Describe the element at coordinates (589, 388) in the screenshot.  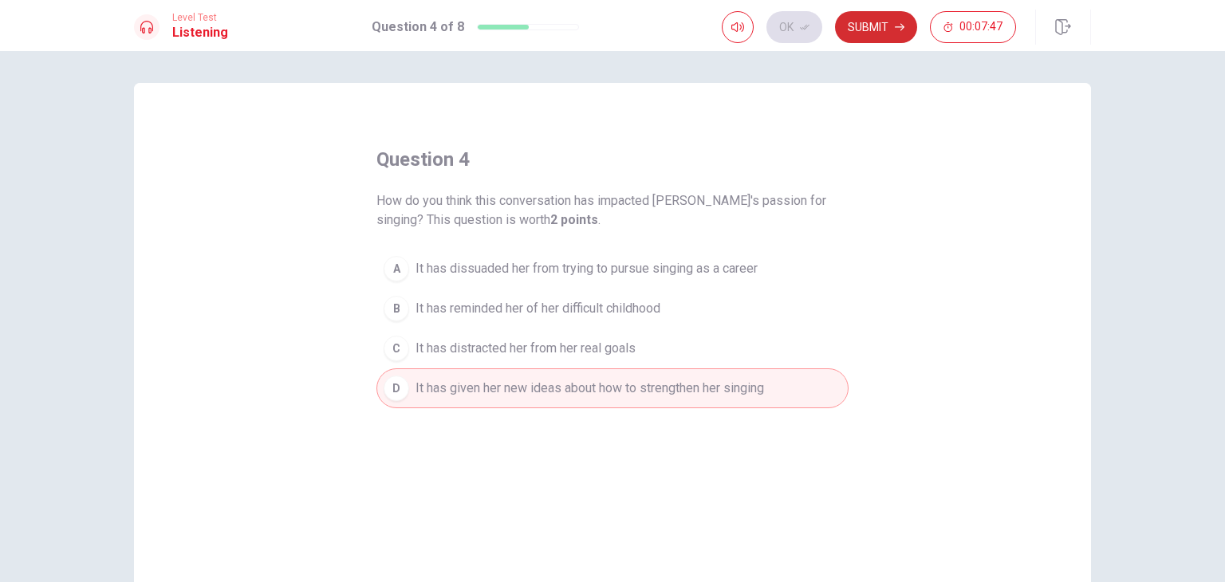
I see `span: It has given her new ideas about how to strengthen her singing` at that location.